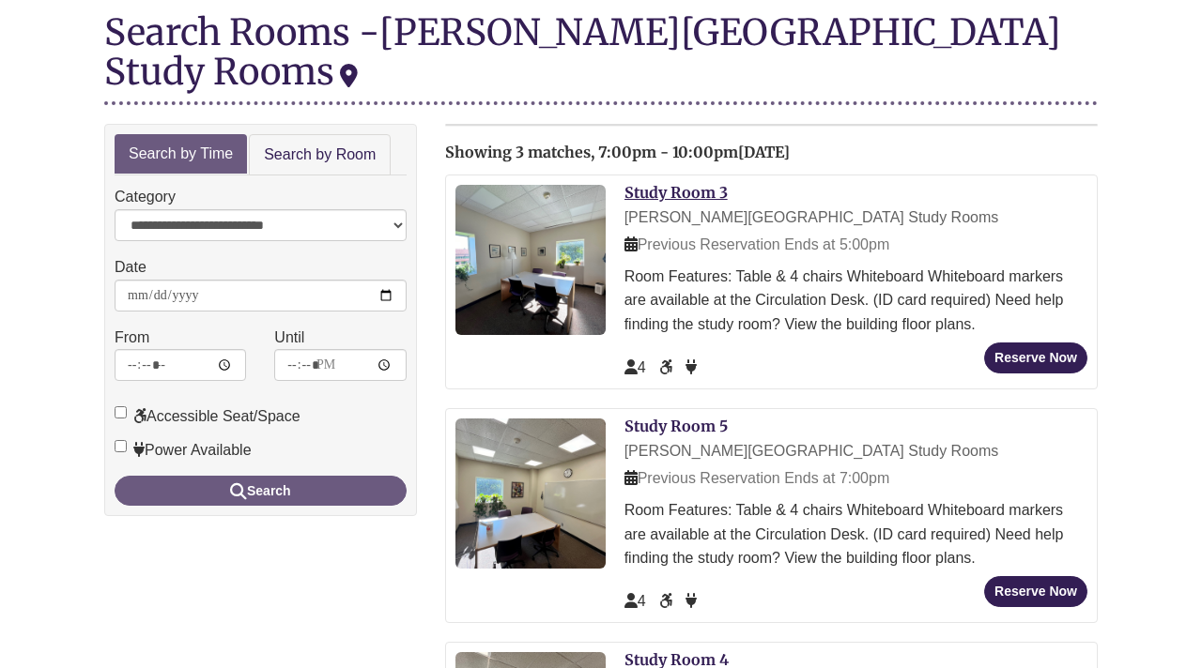  What do you see at coordinates (180, 154) in the screenshot?
I see `a: Search by Time` at bounding box center [180, 154].